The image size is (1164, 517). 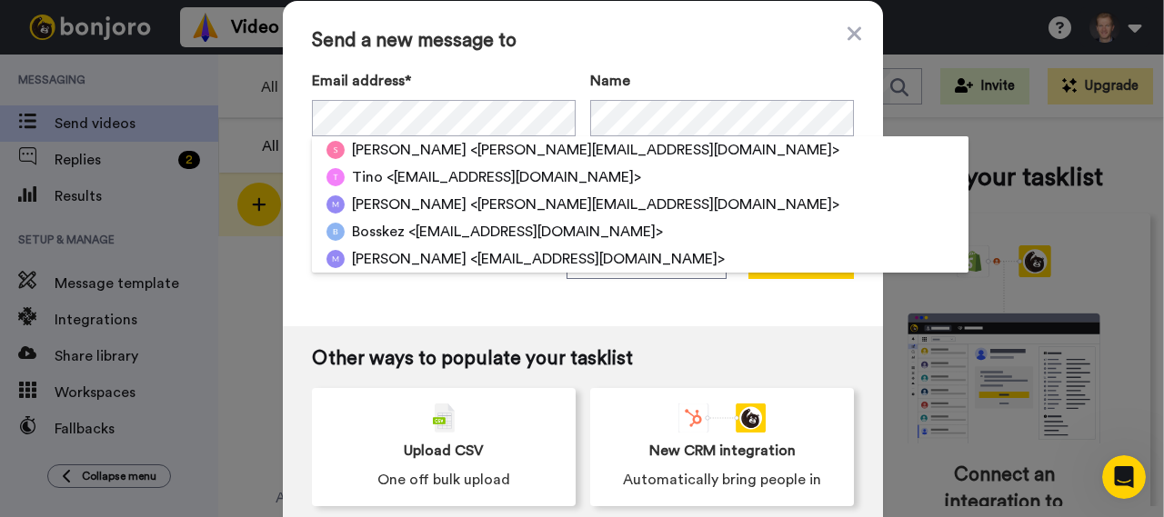 I want to click on span: Upload CSV, so click(x=444, y=451).